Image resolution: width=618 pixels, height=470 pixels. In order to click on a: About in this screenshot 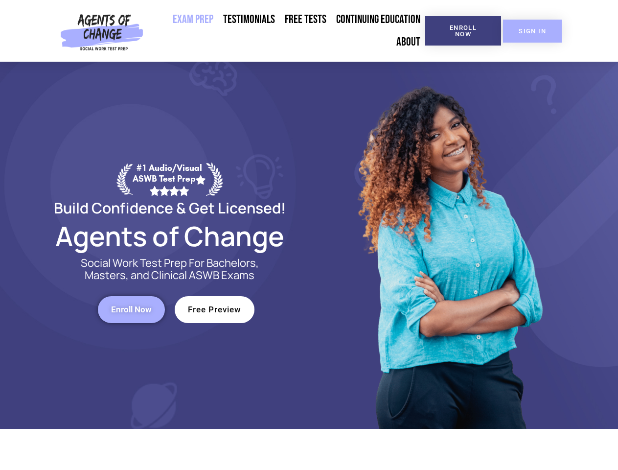, I will do `click(408, 42)`.